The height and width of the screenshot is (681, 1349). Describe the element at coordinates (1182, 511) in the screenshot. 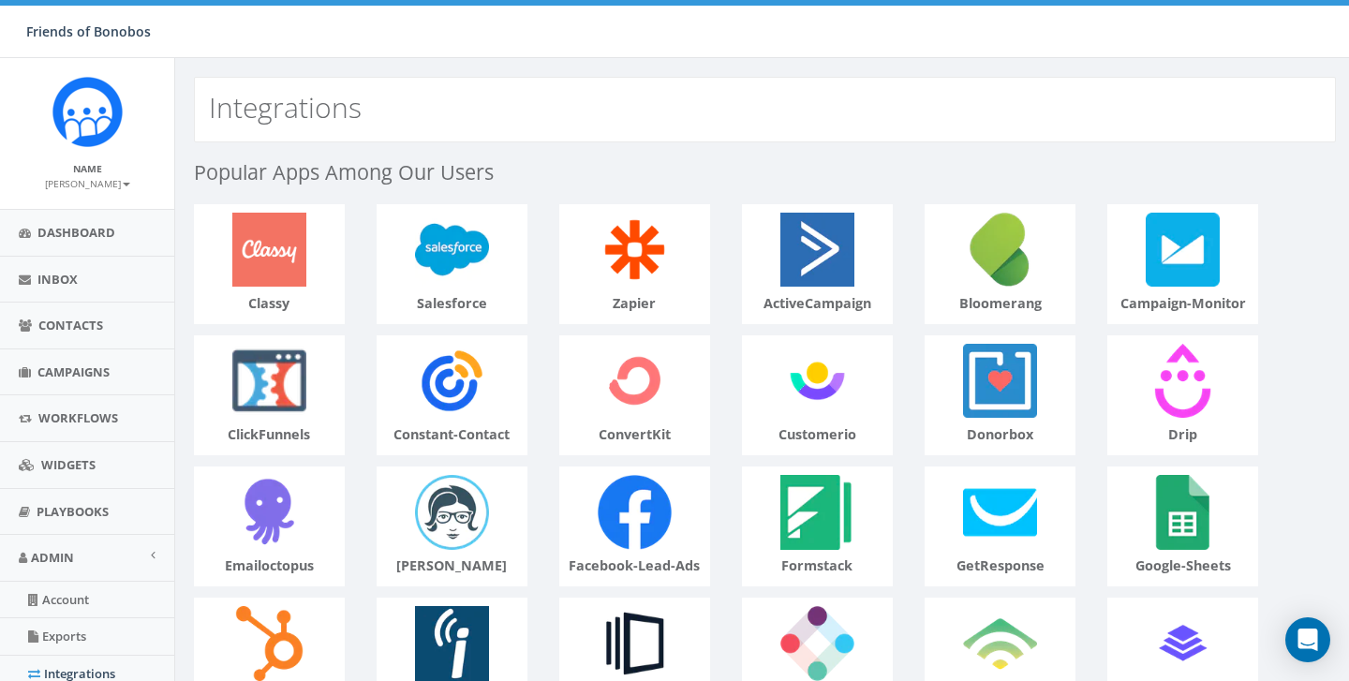

I see `img: google-sheets-logo` at that location.